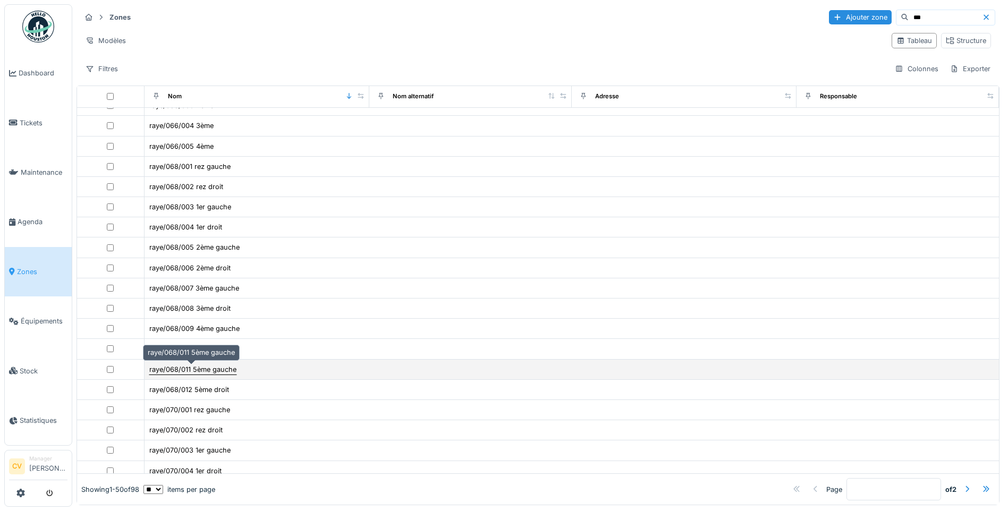  Describe the element at coordinates (106, 40) in the screenshot. I see `div: Modèles` at that location.